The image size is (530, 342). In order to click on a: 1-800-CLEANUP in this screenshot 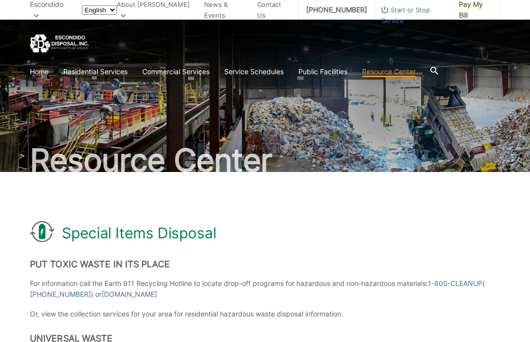, I will do `click(455, 283)`.